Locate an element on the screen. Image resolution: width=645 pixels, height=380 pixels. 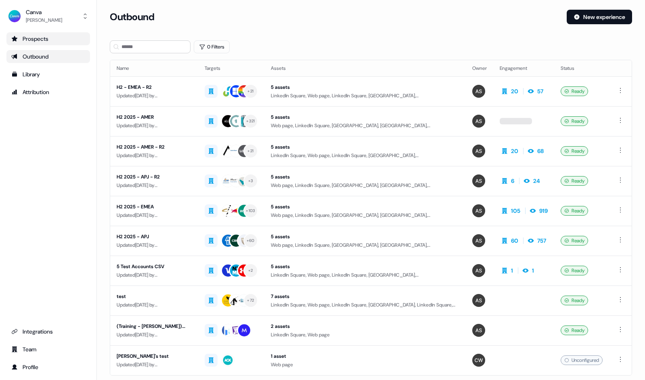
div: 6 is located at coordinates (513, 181).